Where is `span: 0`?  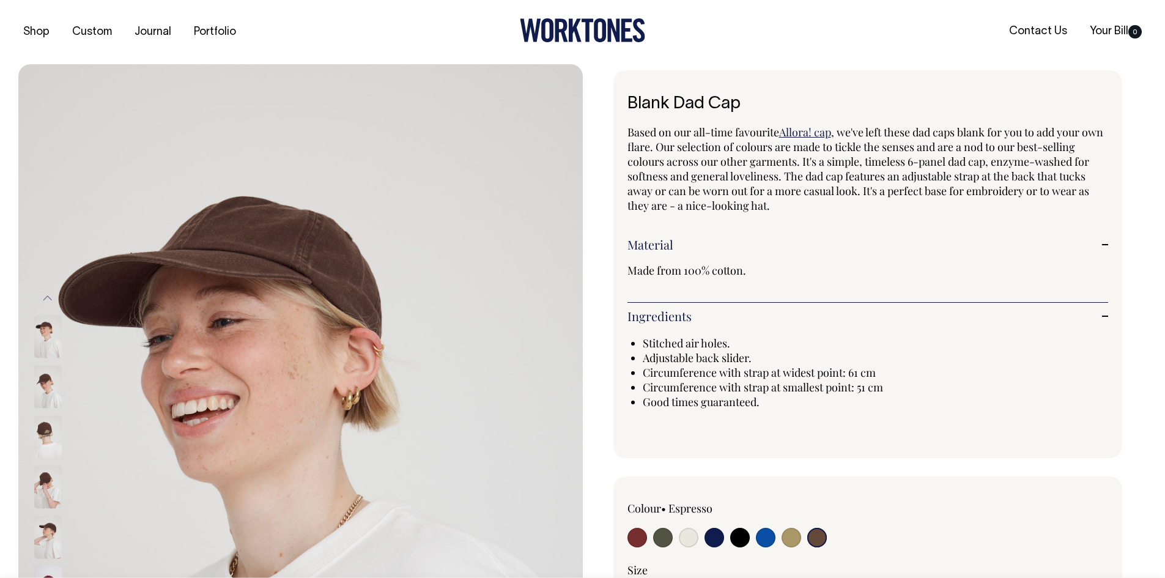 span: 0 is located at coordinates (1135, 32).